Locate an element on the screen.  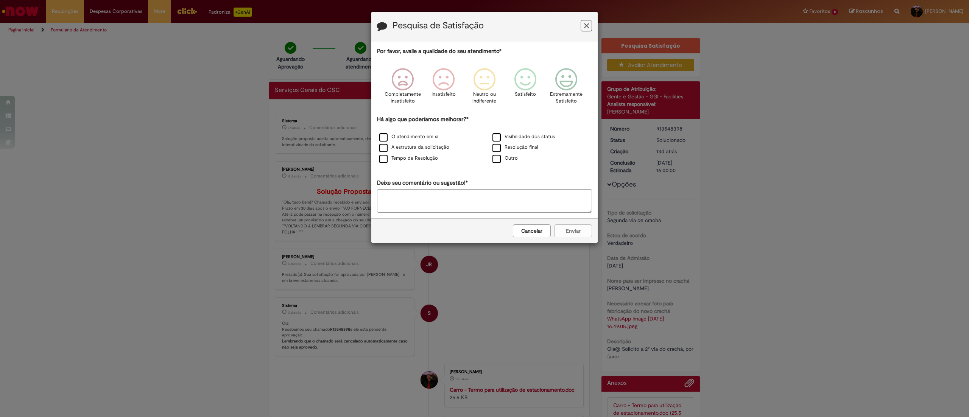
div: Neutro ou indiferente is located at coordinates (484, 88).